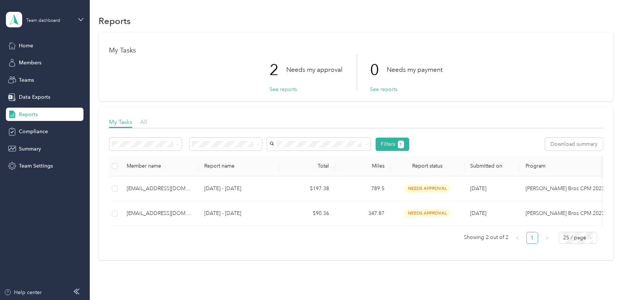  I want to click on span: Reports, so click(28, 114).